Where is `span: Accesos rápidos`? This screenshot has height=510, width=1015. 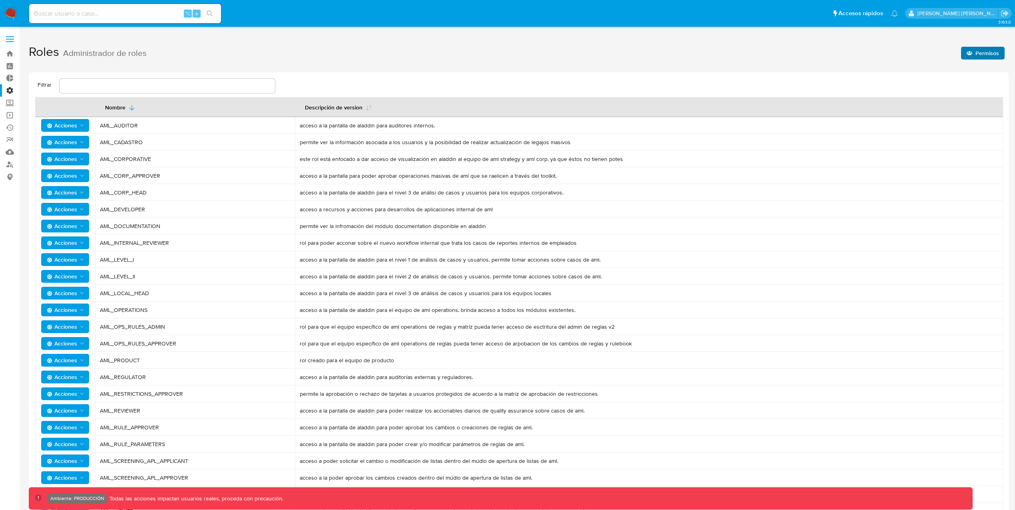 span: Accesos rápidos is located at coordinates (861, 13).